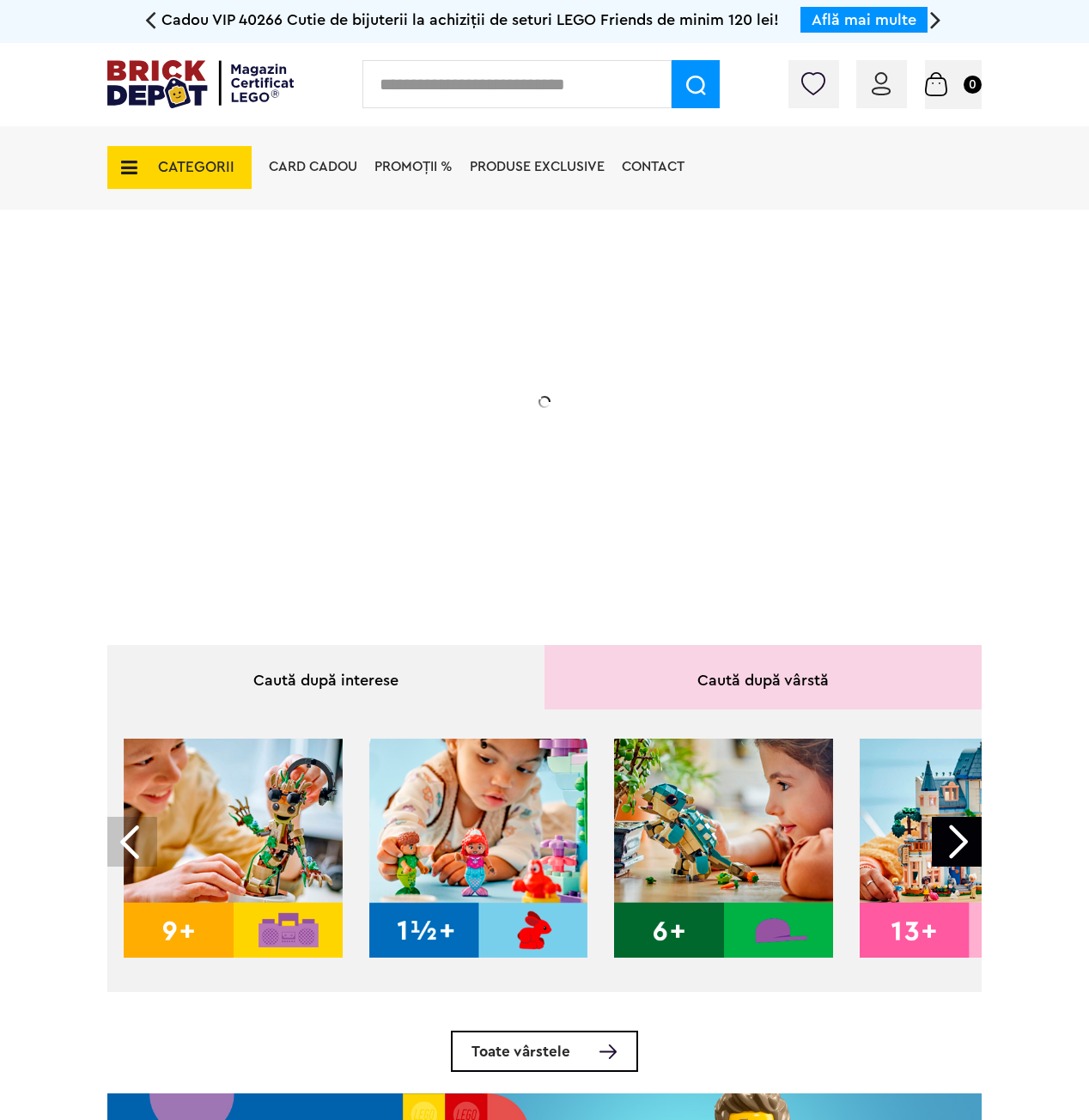 Image resolution: width=1089 pixels, height=1120 pixels. Describe the element at coordinates (232, 847) in the screenshot. I see `img: 9+` at that location.